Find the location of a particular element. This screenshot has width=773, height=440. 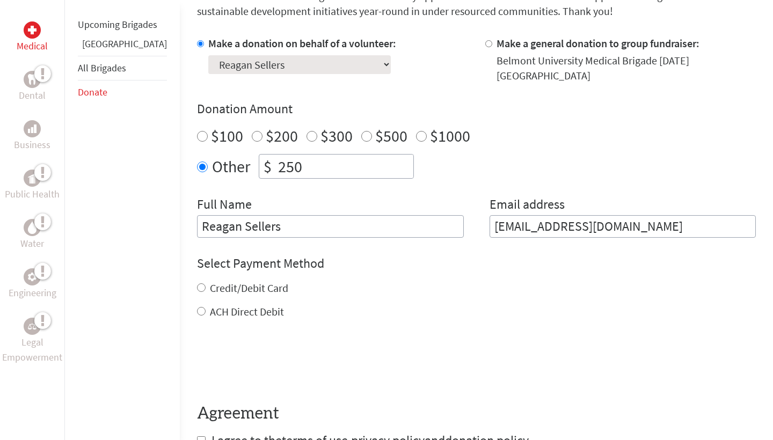

a: All Brigades is located at coordinates (102, 68).